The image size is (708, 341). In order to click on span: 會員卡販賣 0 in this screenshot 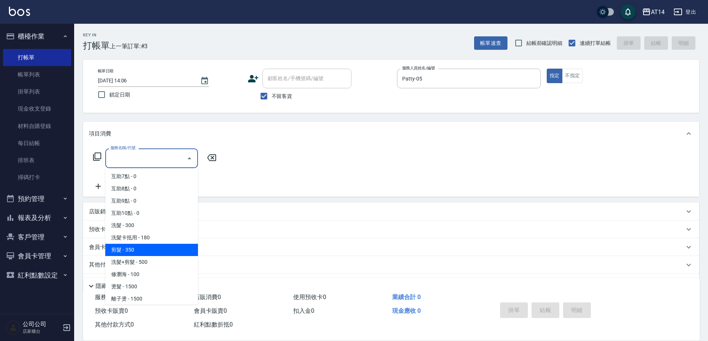, I will do `click(210, 310)`.